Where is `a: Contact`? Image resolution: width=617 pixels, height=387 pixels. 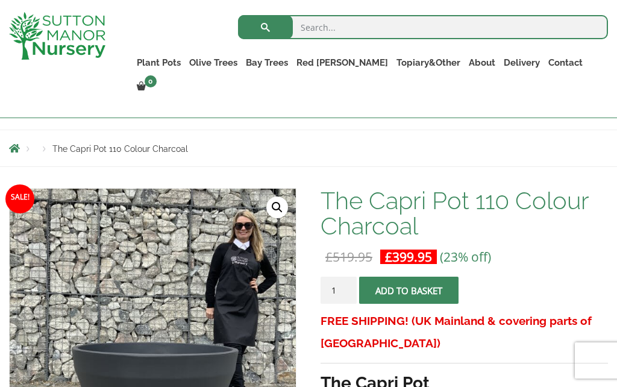 a: Contact is located at coordinates (565, 63).